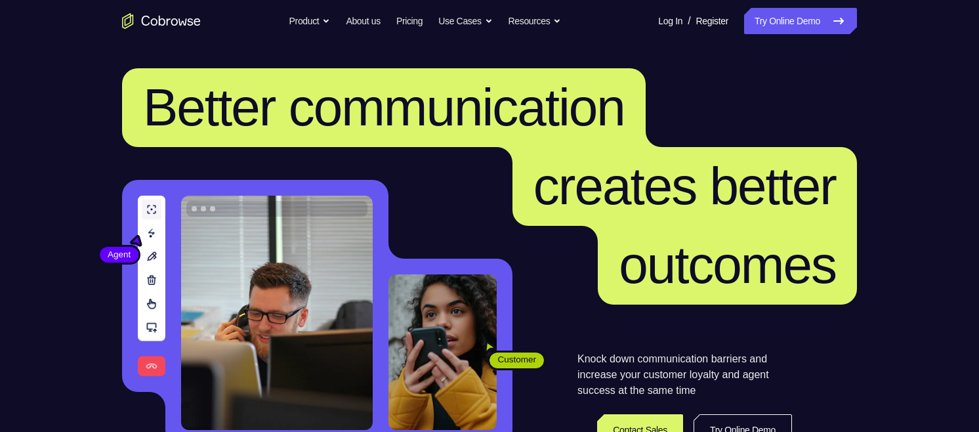 This screenshot has height=432, width=979. I want to click on span: outcomes, so click(727, 264).